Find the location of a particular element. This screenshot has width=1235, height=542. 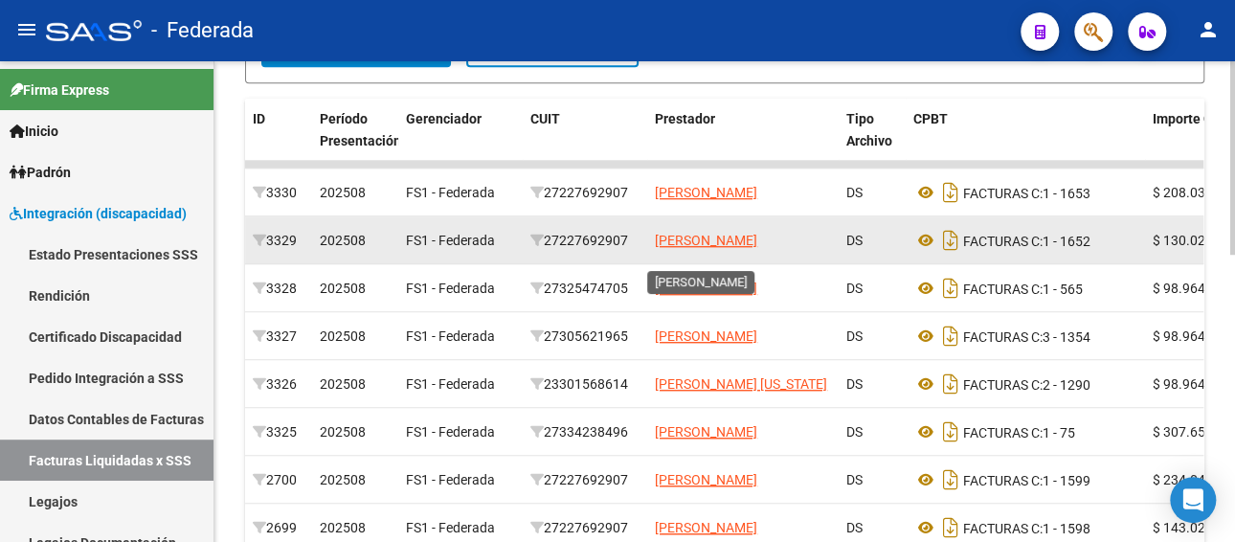

datatable-header-cell: CPBT is located at coordinates (1025, 141).